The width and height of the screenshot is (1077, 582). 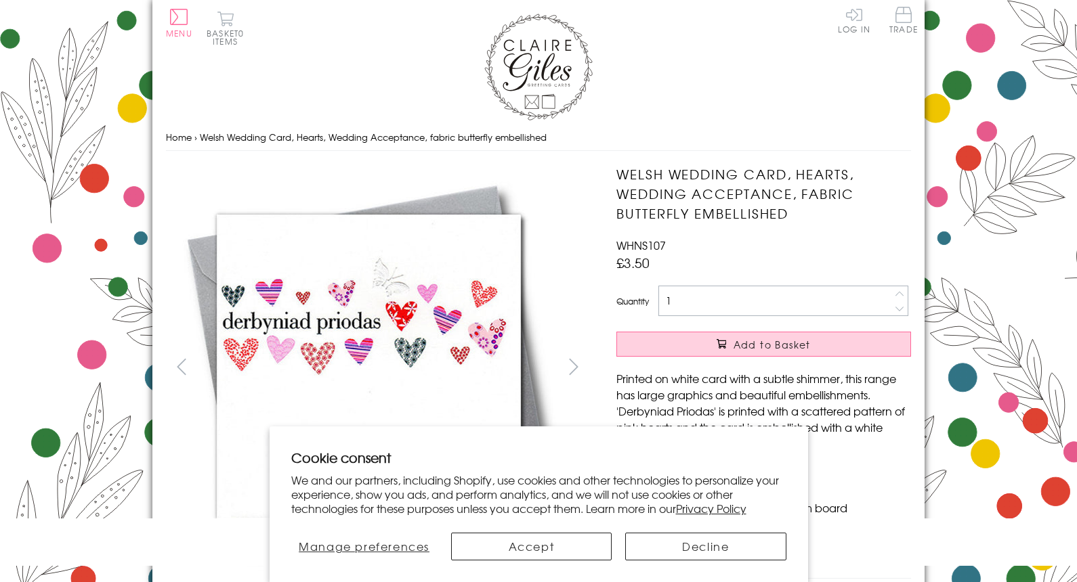 I want to click on nav: breadcrumbs, so click(x=538, y=137).